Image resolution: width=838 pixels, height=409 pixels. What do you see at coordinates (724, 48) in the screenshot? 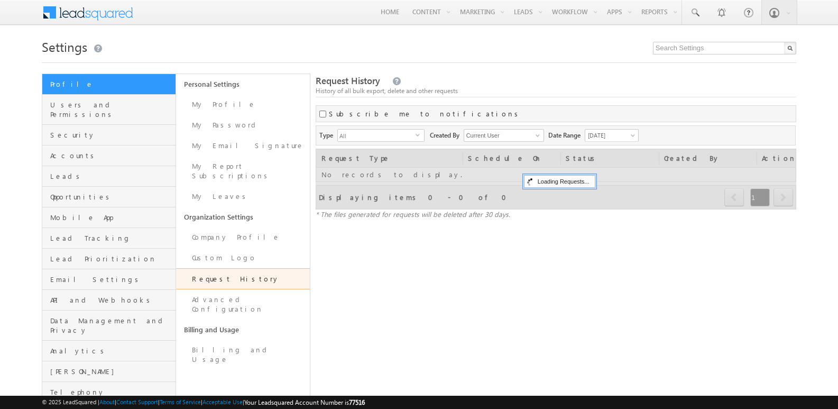
I see `input: Search Settings` at bounding box center [724, 48].